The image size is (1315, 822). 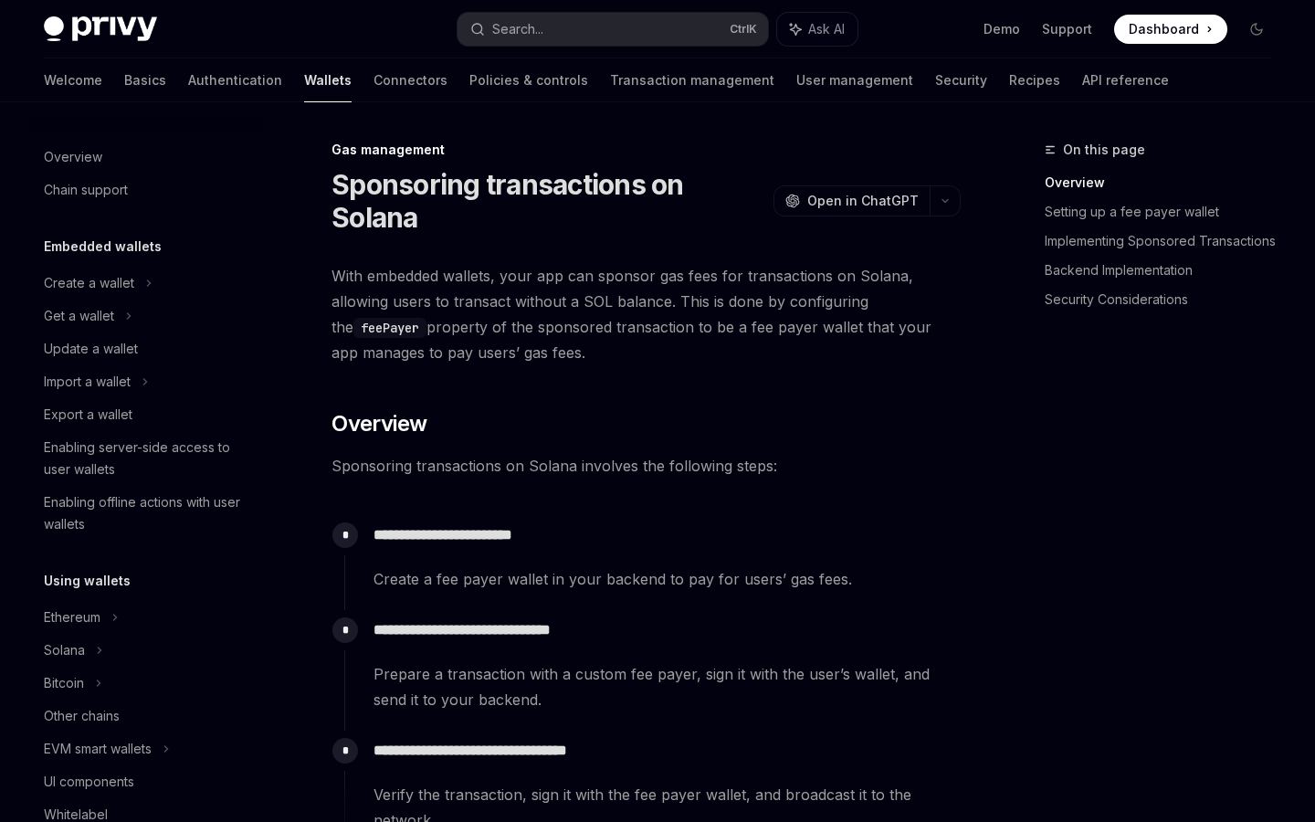 What do you see at coordinates (529, 80) in the screenshot?
I see `a: Policies & controls` at bounding box center [529, 80].